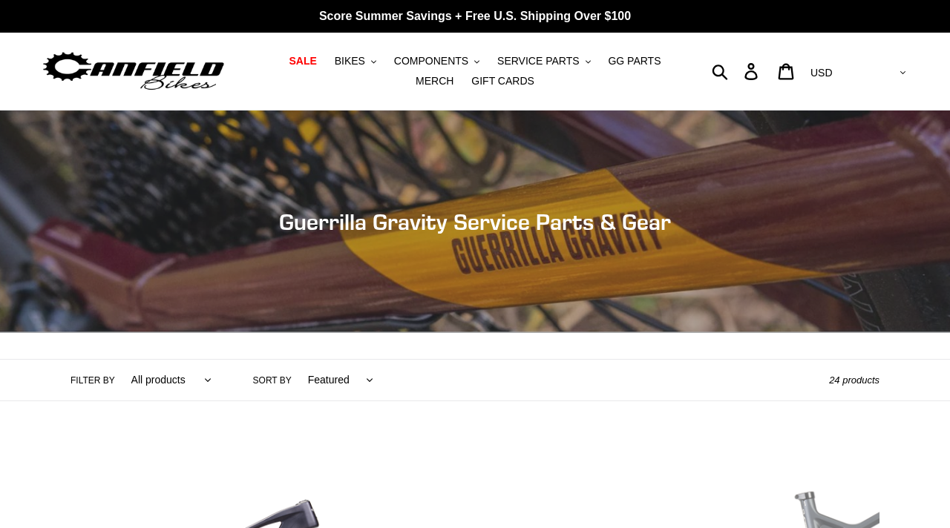 This screenshot has height=528, width=950. What do you see at coordinates (502, 81) in the screenshot?
I see `a: GIFT CARDS` at bounding box center [502, 81].